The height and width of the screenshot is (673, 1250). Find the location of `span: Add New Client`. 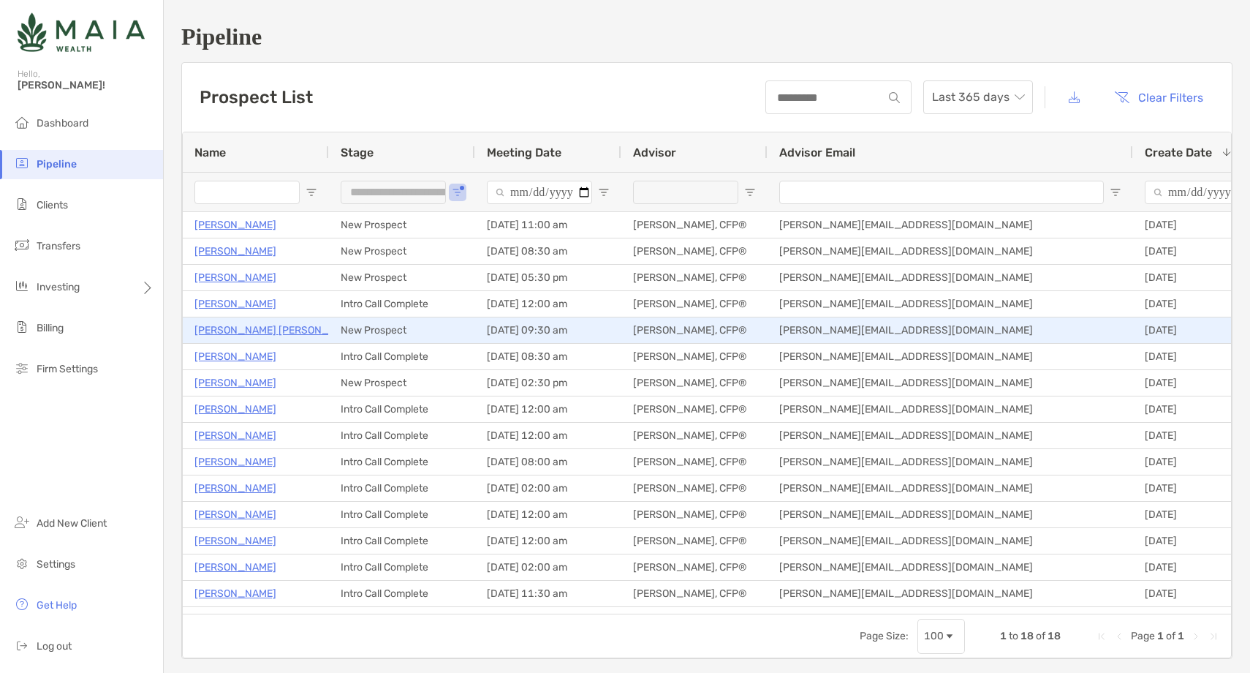

span: Add New Client is located at coordinates (72, 523).